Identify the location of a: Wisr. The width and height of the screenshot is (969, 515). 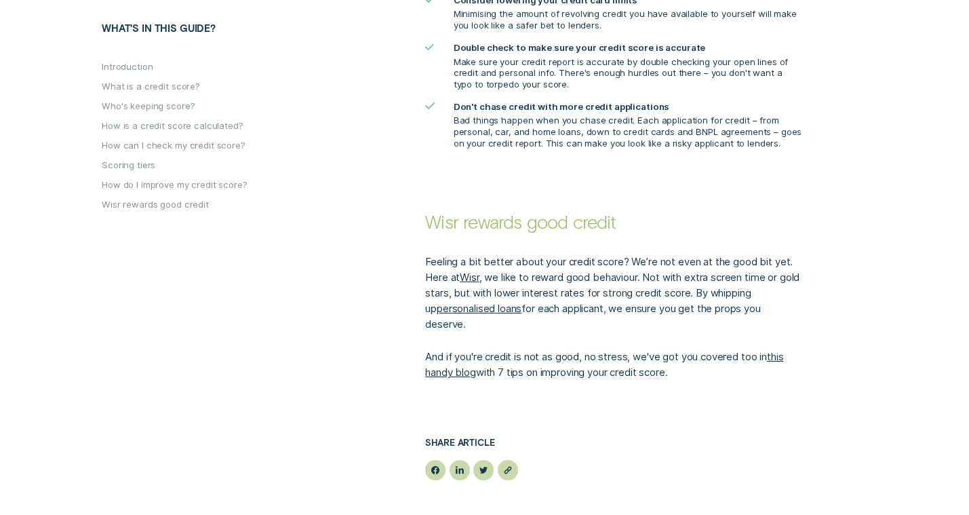
(469, 277).